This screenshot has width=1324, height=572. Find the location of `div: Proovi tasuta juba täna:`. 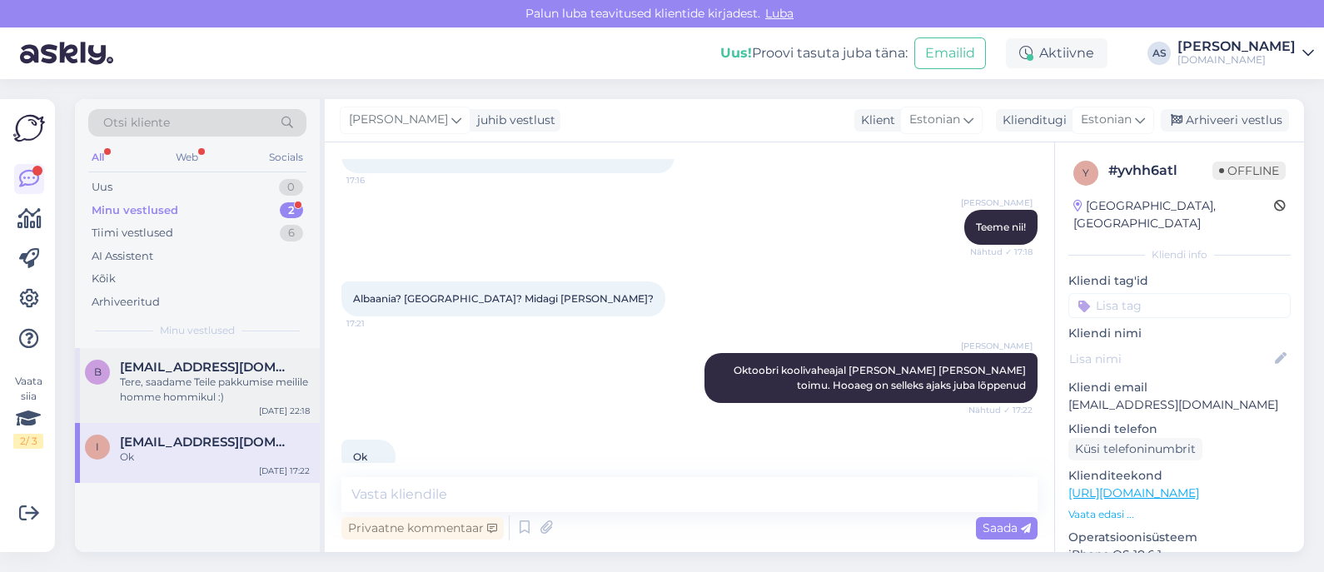

div: Proovi tasuta juba täna: is located at coordinates (814, 53).